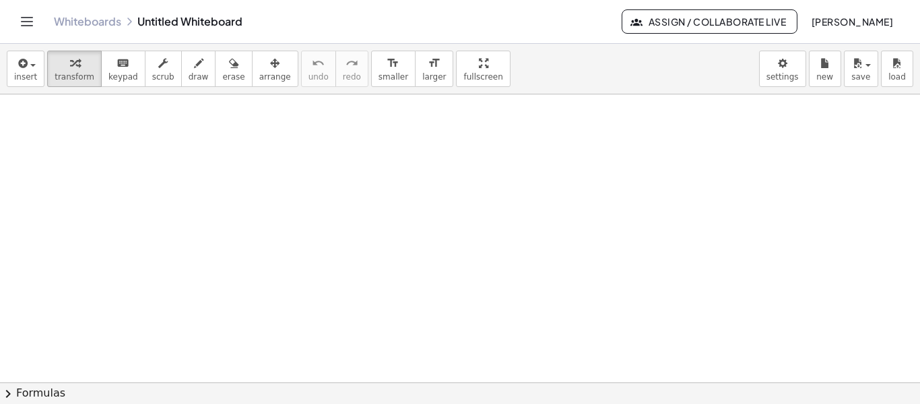  I want to click on button: scrub, so click(163, 69).